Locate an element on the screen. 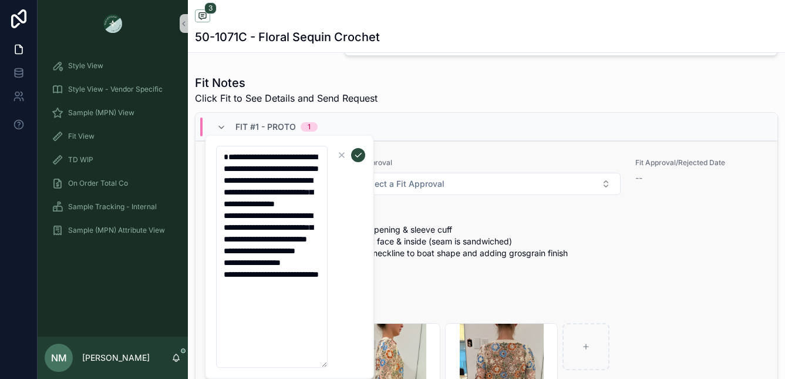  span: Sample (MPN) View is located at coordinates (101, 113).